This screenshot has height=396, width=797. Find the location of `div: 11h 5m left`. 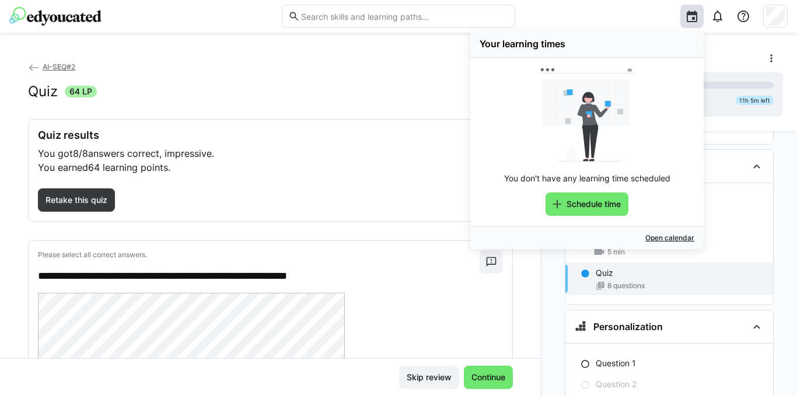

div: 11h 5m left is located at coordinates (754, 100).